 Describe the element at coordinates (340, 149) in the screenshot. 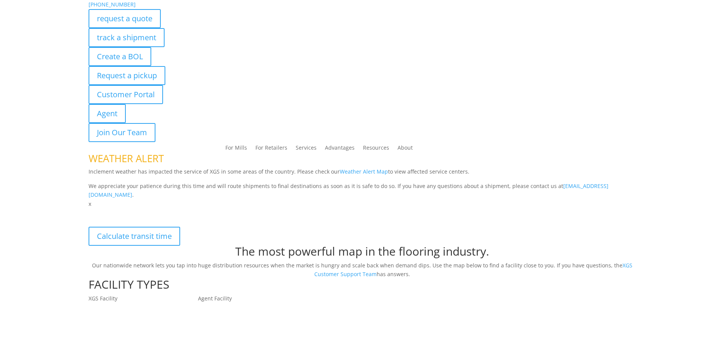

I see `a: Advantages` at that location.